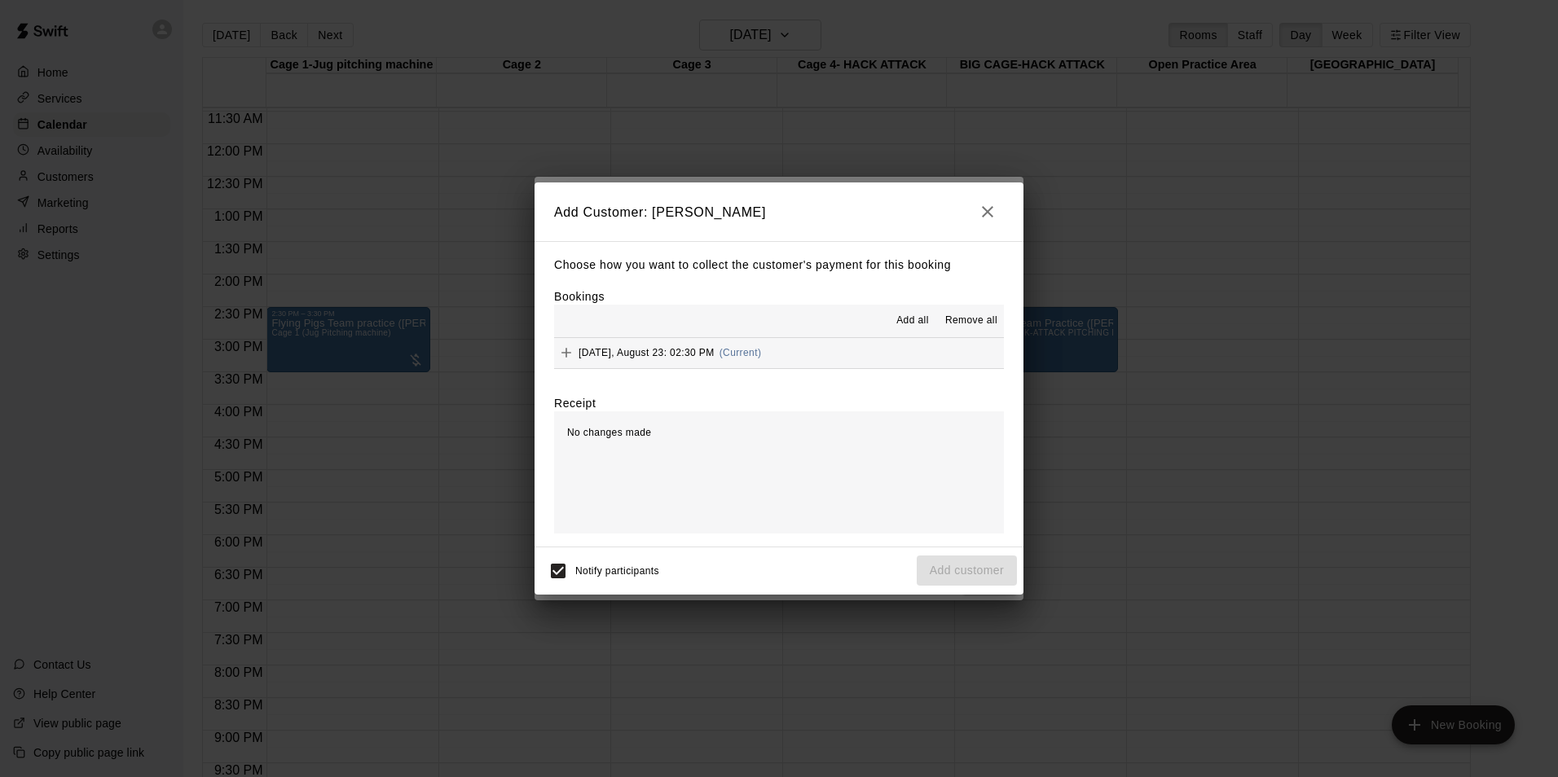 The image size is (1558, 777). I want to click on span: No changes made, so click(609, 433).